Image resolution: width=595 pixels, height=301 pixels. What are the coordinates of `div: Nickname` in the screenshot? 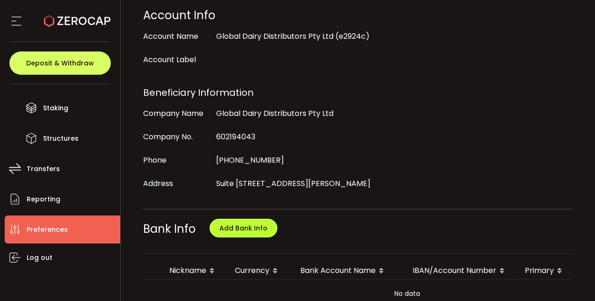 It's located at (195, 271).